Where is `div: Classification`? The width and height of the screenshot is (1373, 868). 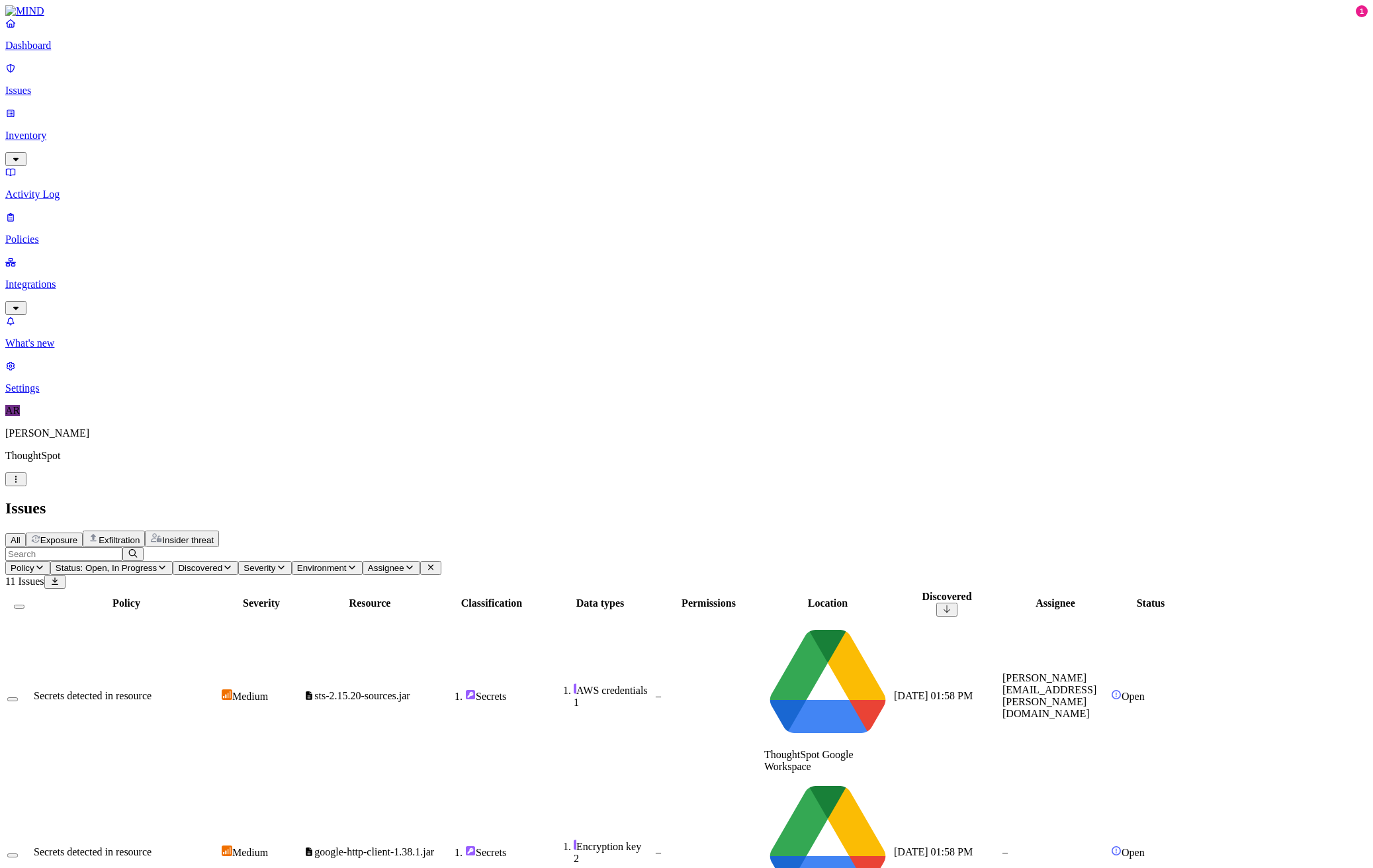
div: Classification is located at coordinates (492, 603).